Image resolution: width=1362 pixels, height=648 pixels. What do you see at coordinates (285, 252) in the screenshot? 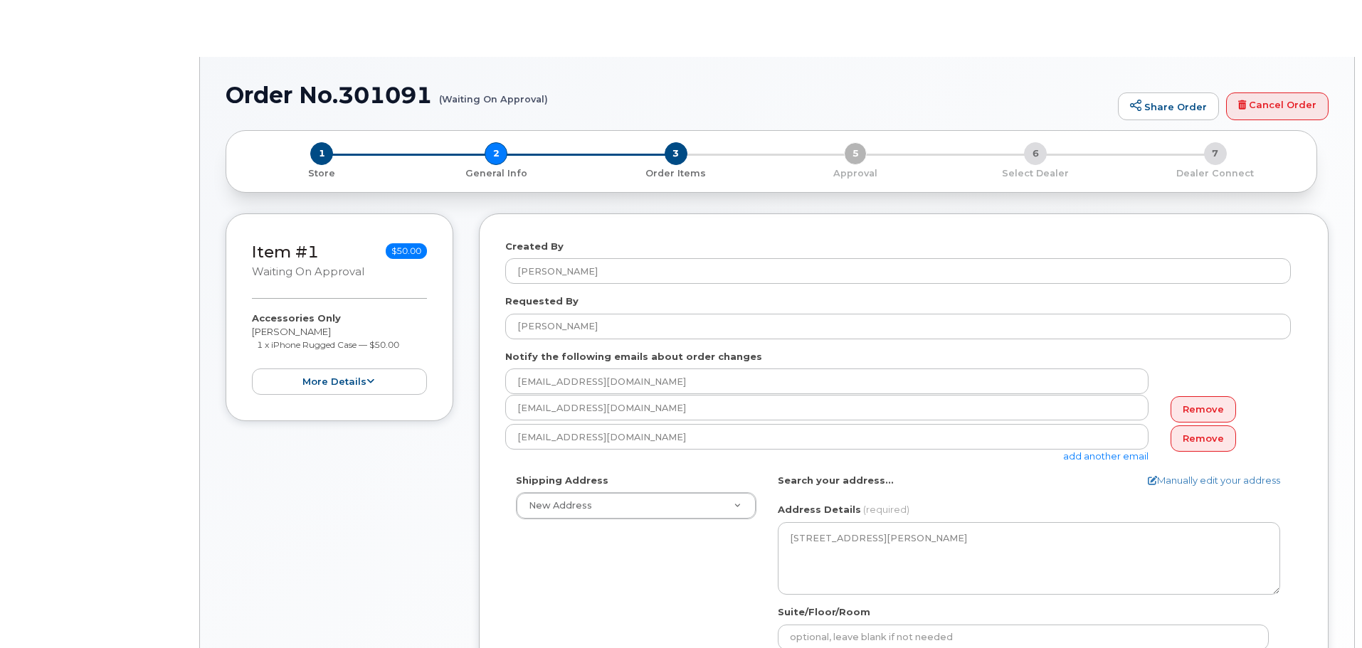
I see `a: Item #1` at bounding box center [285, 252].